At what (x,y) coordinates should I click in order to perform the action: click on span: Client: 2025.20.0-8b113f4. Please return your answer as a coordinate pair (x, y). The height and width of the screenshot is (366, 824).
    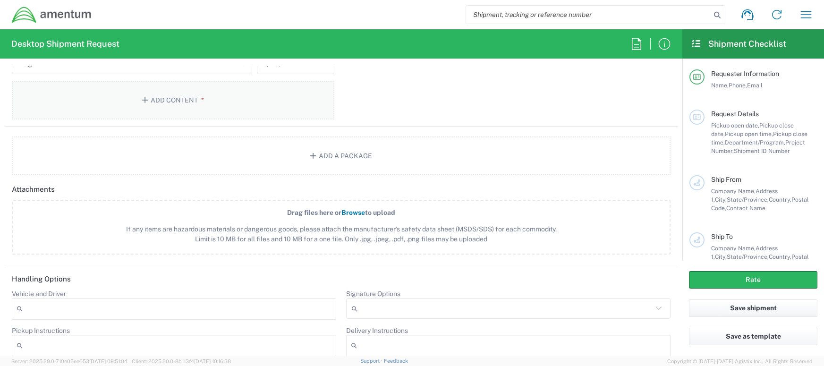
    Looking at the image, I should click on (181, 361).